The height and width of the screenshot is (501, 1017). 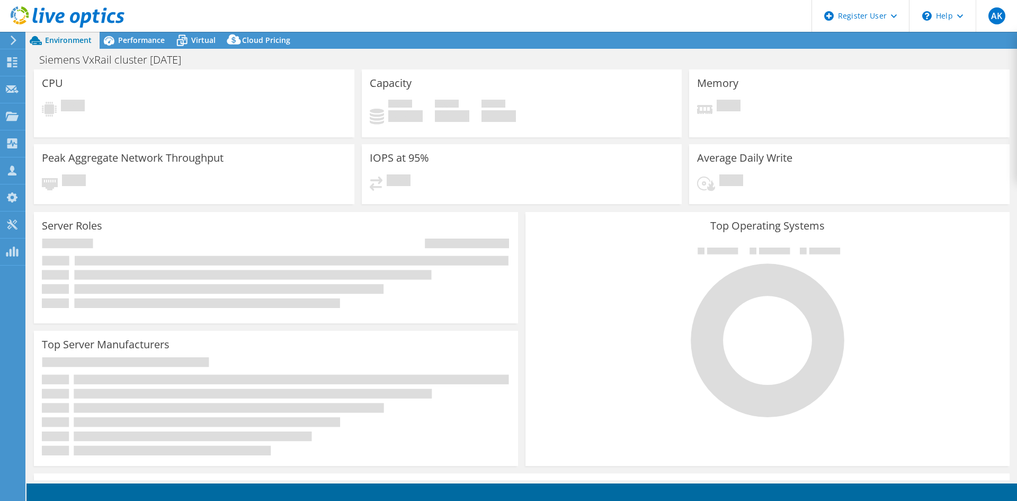 What do you see at coordinates (927, 16) in the screenshot?
I see `svg: \n` at bounding box center [927, 16].